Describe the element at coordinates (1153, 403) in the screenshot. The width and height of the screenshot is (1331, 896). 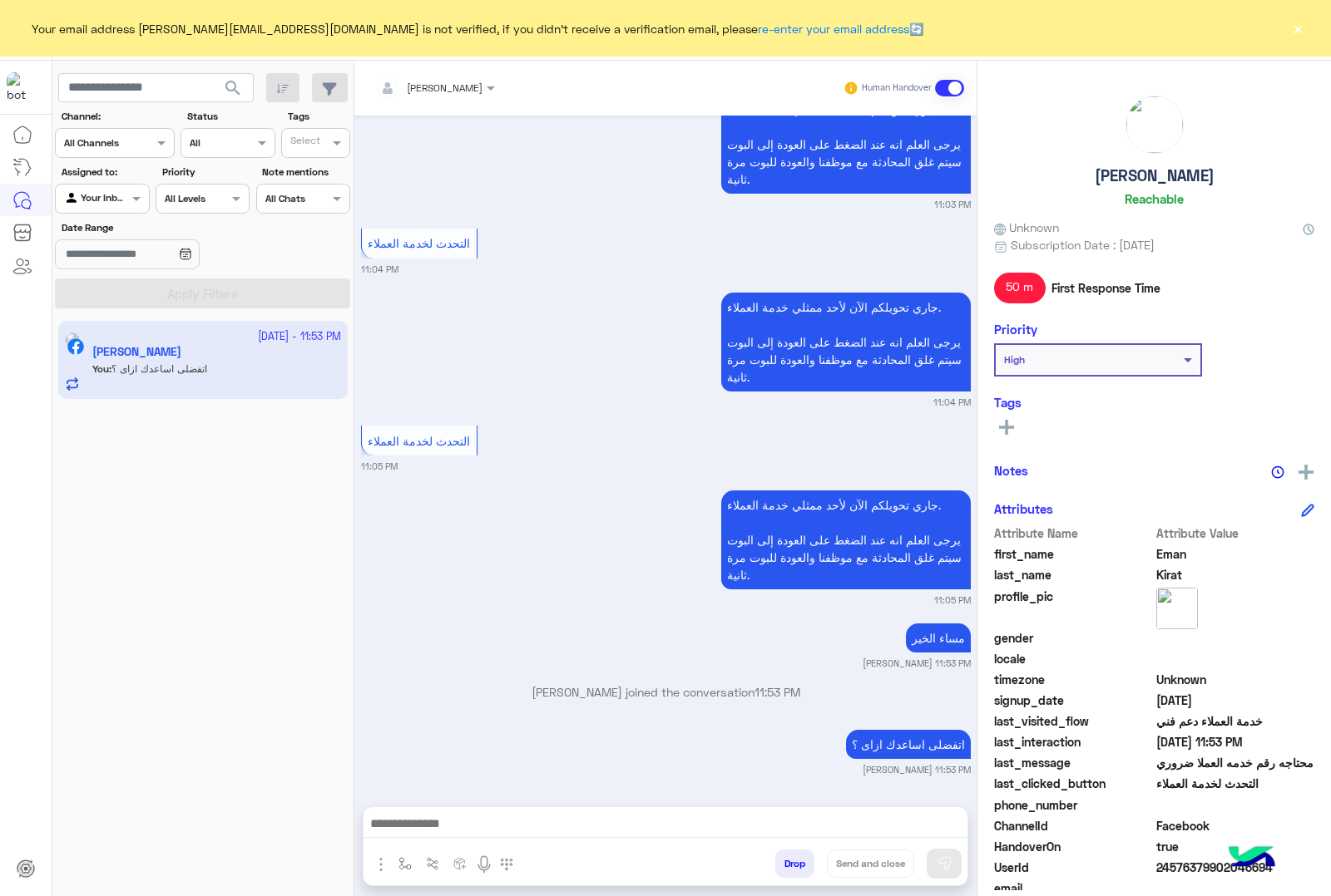
I see `h6: Tags` at that location.